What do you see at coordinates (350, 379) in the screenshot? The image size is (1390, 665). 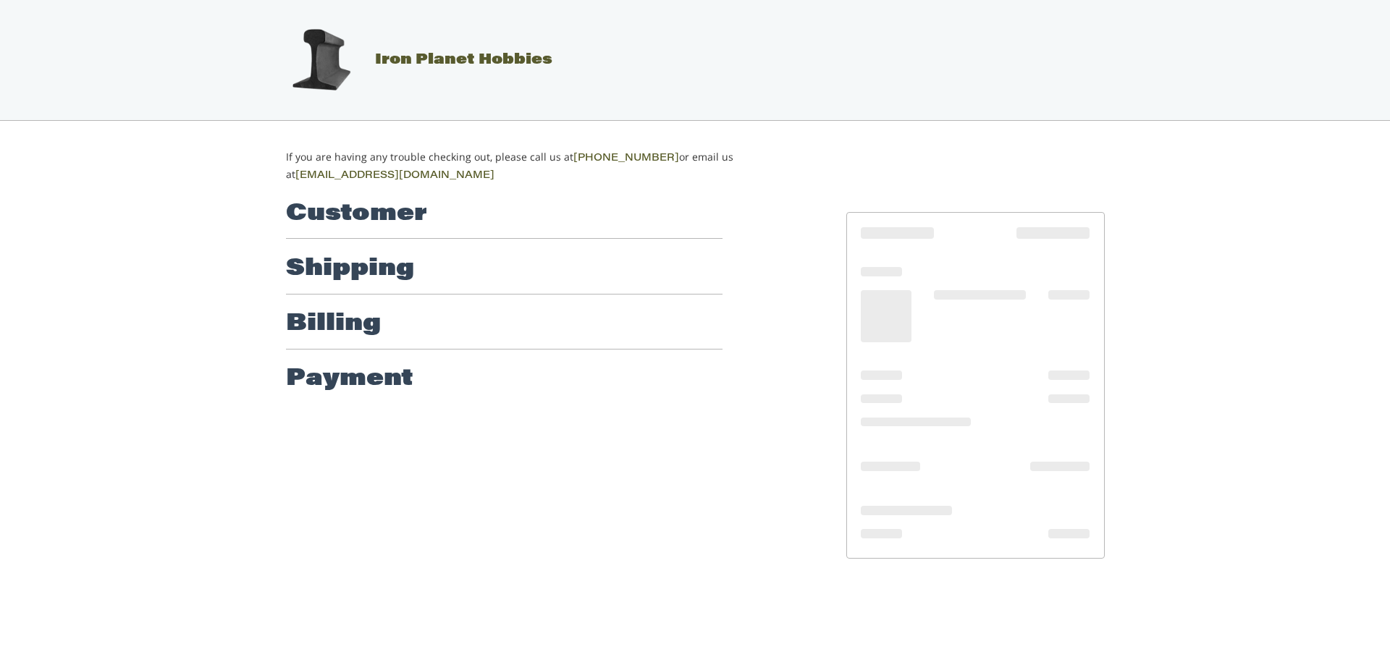 I see `h2: Payment` at bounding box center [350, 379].